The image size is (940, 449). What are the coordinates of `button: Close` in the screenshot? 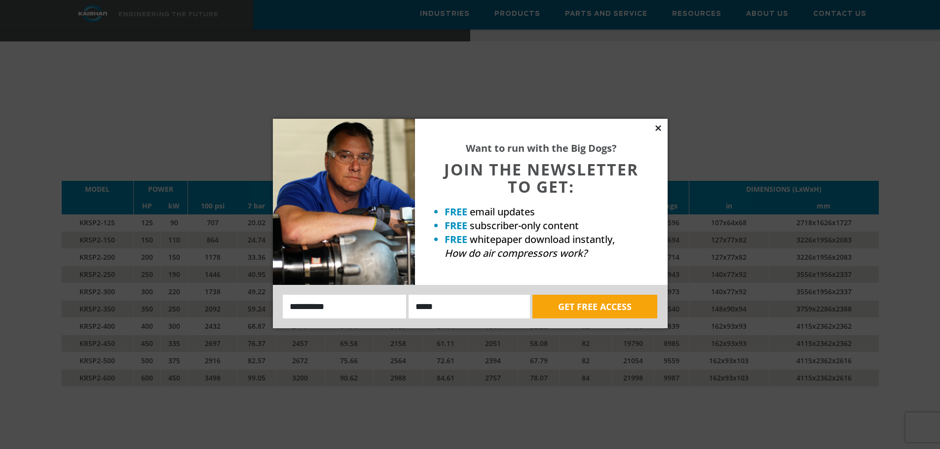 It's located at (658, 128).